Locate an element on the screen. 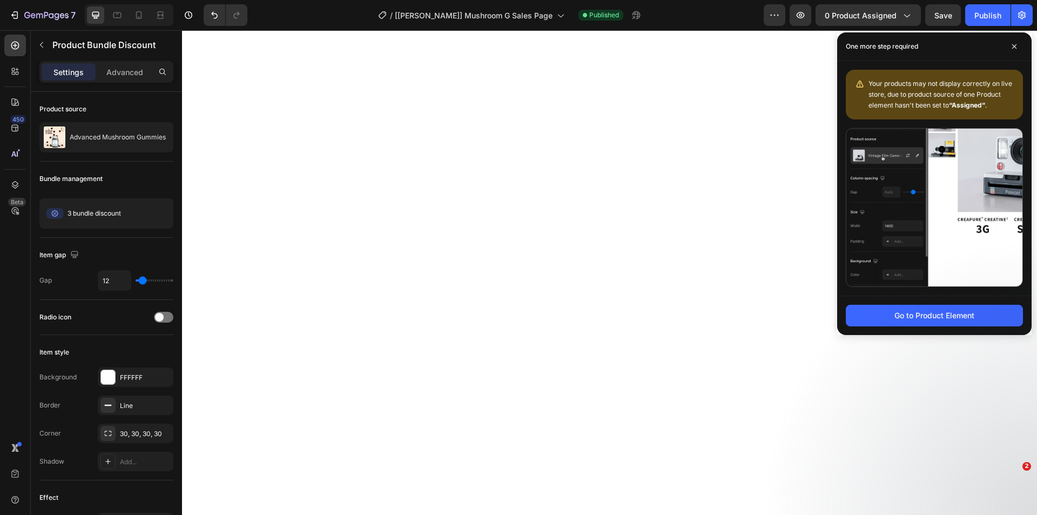  div: 450 is located at coordinates (18, 119).